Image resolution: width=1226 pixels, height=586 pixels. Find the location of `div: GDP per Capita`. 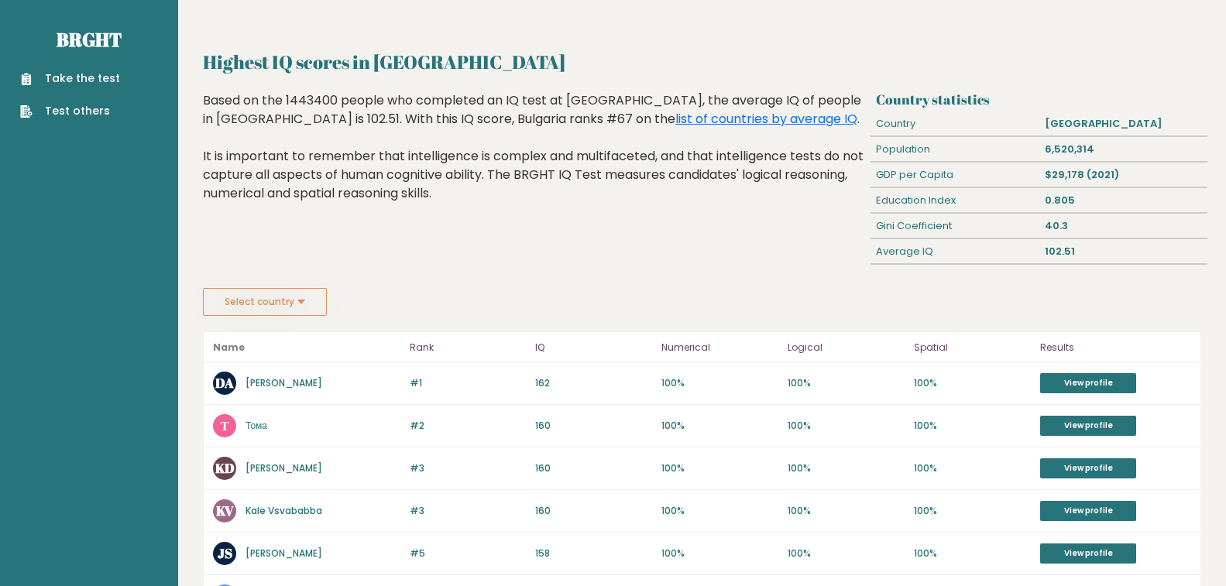

div: GDP per Capita is located at coordinates (954, 175).